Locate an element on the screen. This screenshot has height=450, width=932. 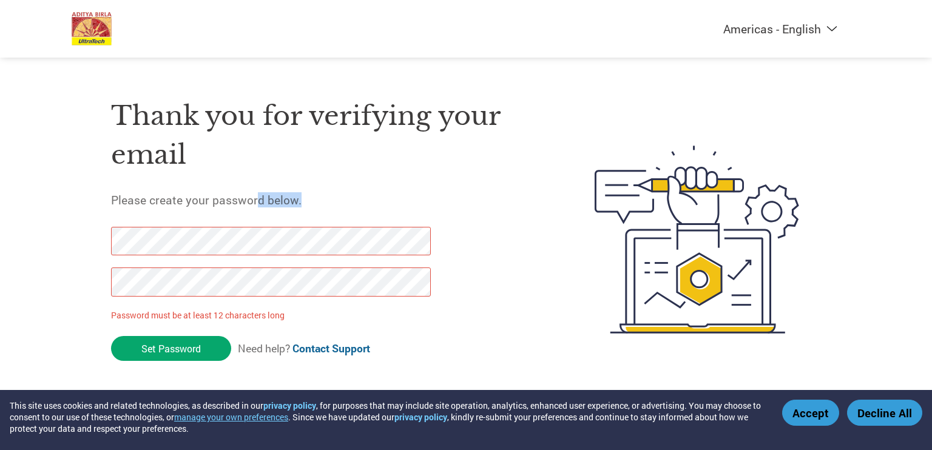
p: Password must be at least 12 characters long is located at coordinates (273, 315).